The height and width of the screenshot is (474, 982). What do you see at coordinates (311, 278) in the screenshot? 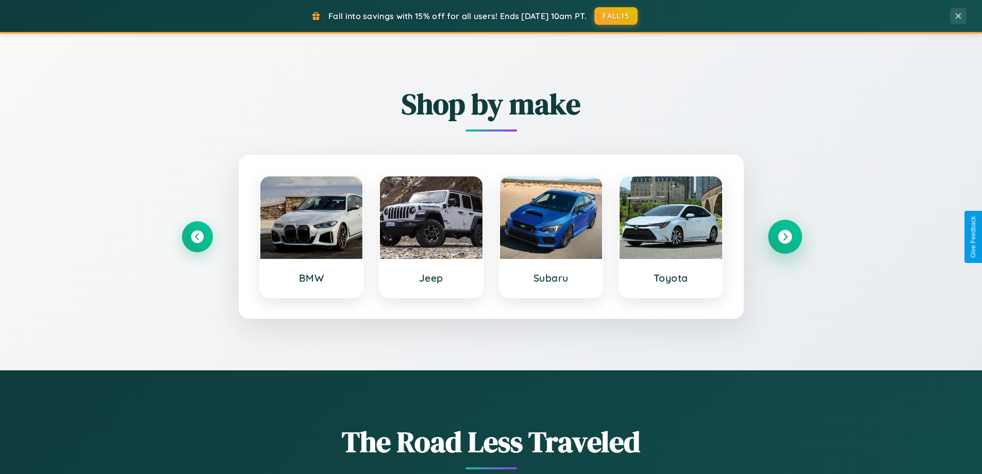
I see `h3: BMW` at bounding box center [311, 278].